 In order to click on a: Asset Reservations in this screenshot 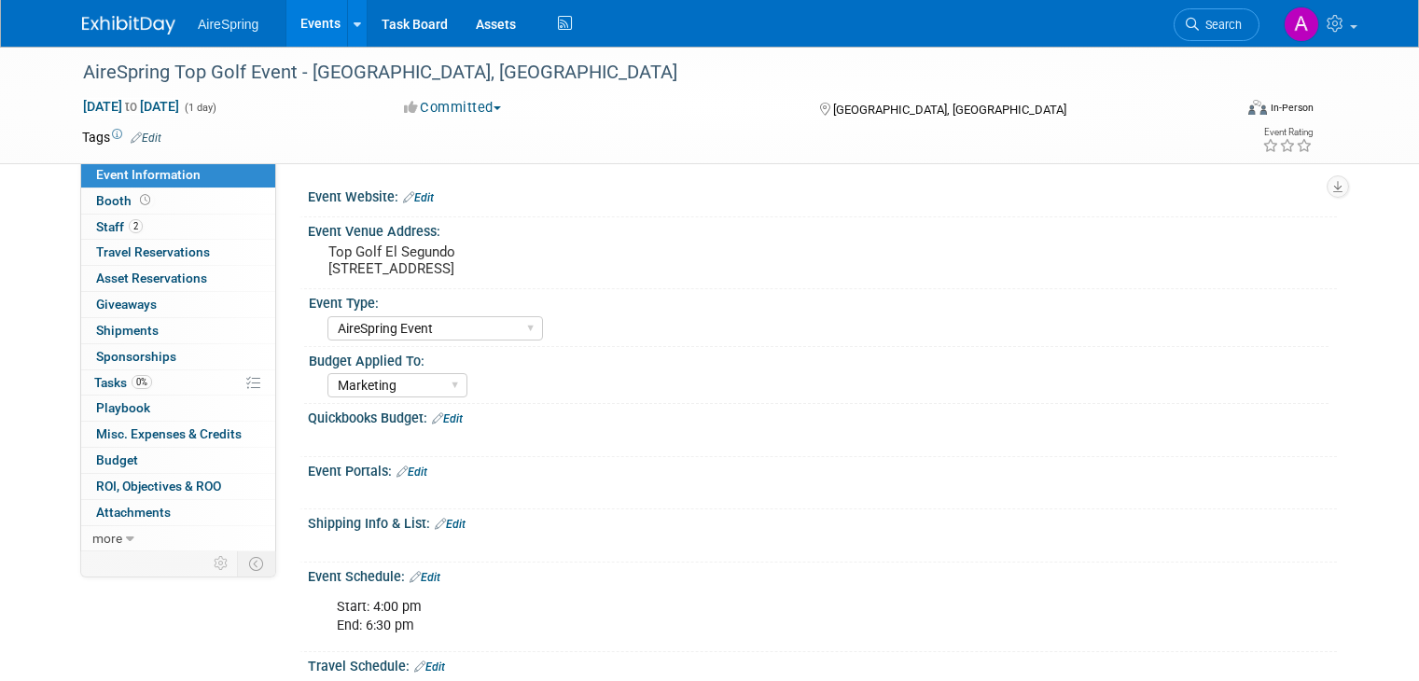, I will do `click(178, 278)`.